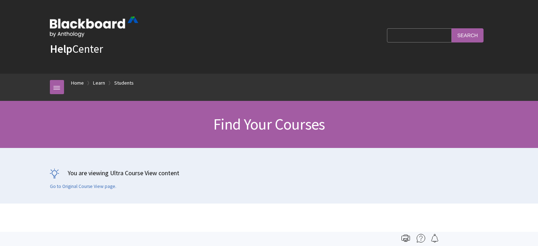 The image size is (538, 246). I want to click on p: You are viewing Ultra Course View content, so click(269, 173).